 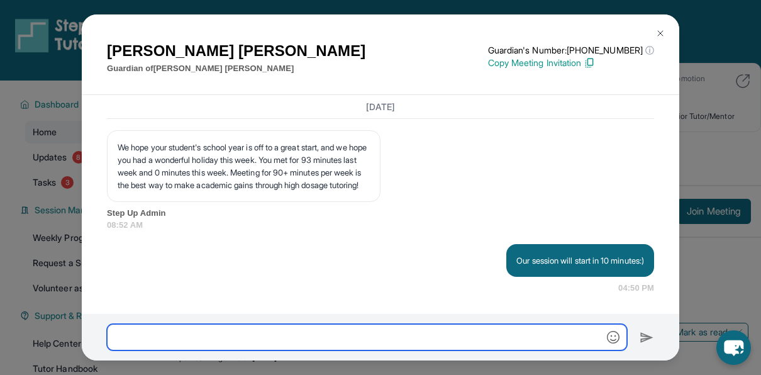 What do you see at coordinates (589, 63) in the screenshot?
I see `img: Copy Icon` at bounding box center [589, 63].